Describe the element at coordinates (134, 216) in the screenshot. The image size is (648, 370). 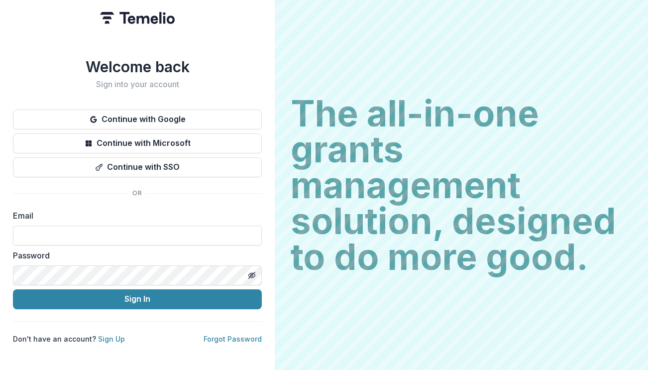
I see `label: Email` at that location.